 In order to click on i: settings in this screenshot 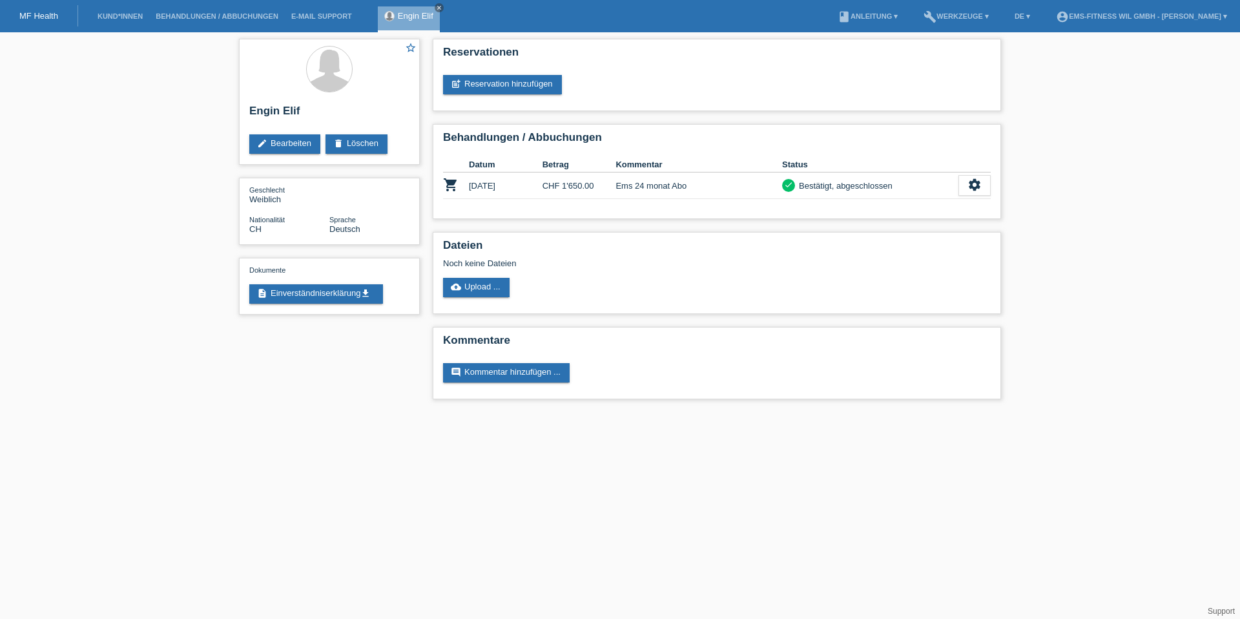, I will do `click(974, 185)`.